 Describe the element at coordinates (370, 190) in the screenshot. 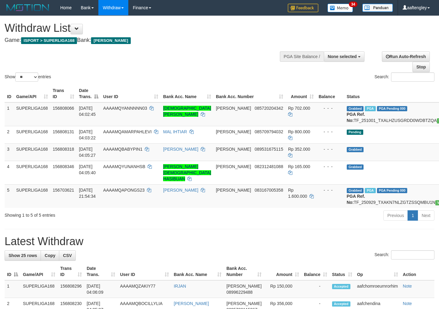

I see `span: Marked by aafchhiseyha` at that location.